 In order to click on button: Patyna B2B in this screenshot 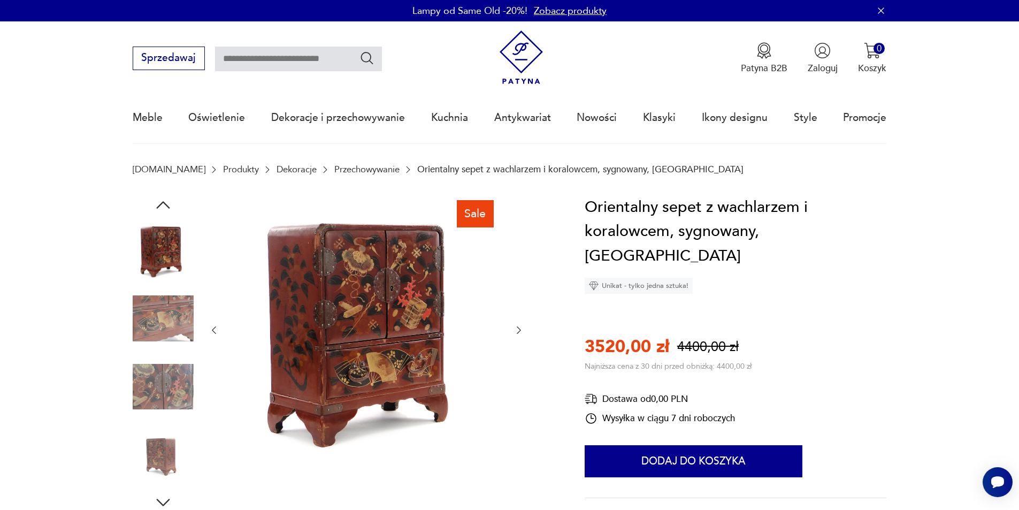, I will do `click(764, 58)`.